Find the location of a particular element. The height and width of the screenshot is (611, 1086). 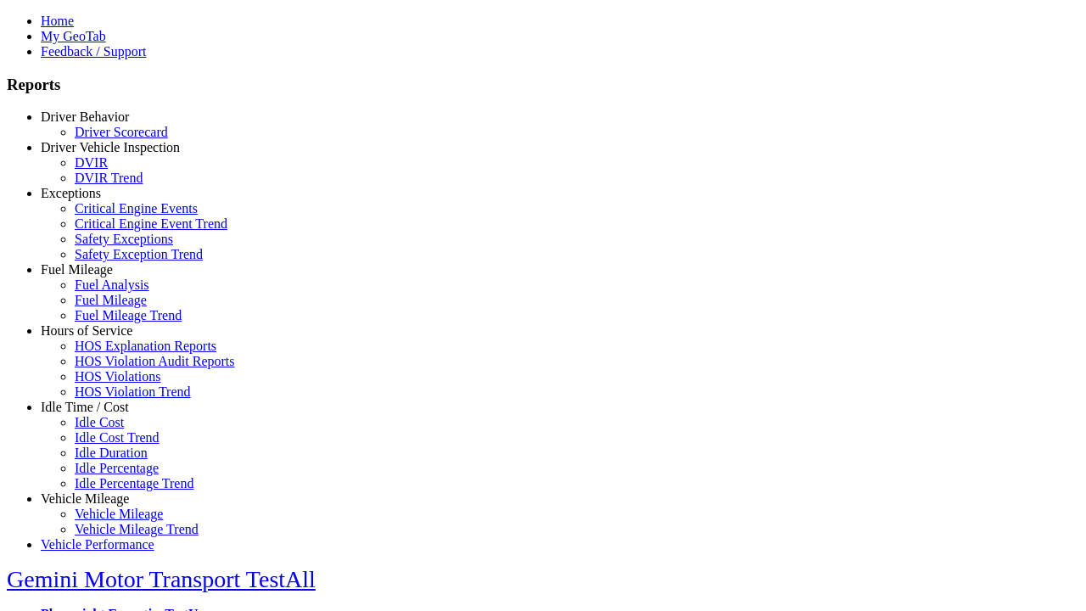

a: HOS Violation Trend is located at coordinates (132, 391).